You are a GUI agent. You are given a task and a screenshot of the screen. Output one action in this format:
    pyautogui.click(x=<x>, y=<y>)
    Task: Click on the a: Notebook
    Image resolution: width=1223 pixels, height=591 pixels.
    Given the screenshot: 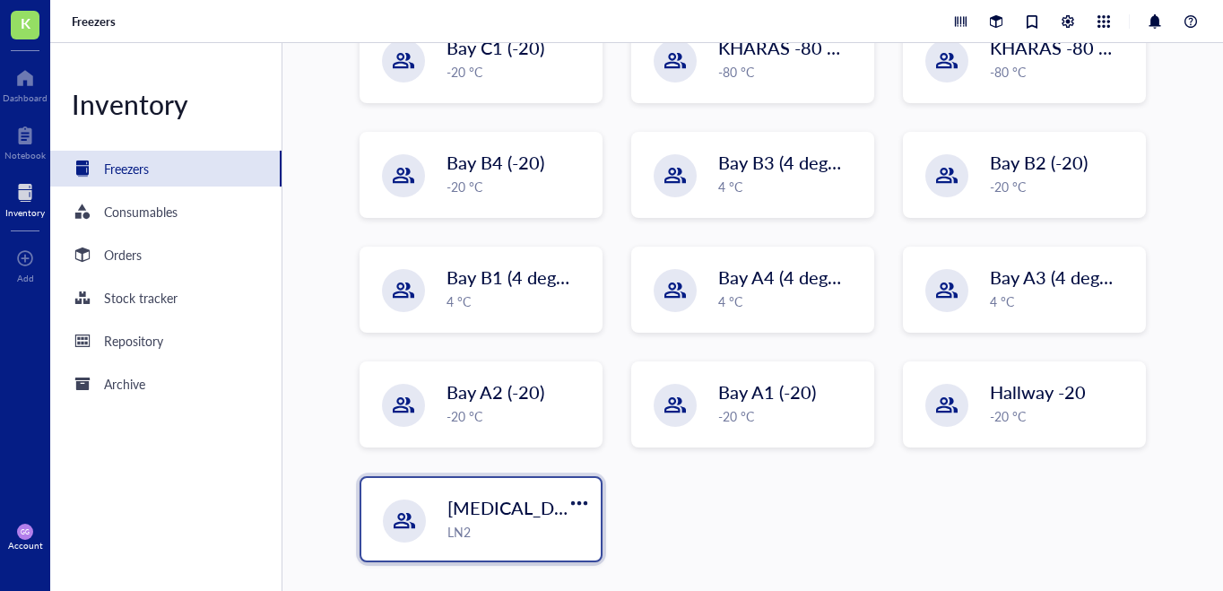 What is the action you would take?
    pyautogui.click(x=25, y=141)
    